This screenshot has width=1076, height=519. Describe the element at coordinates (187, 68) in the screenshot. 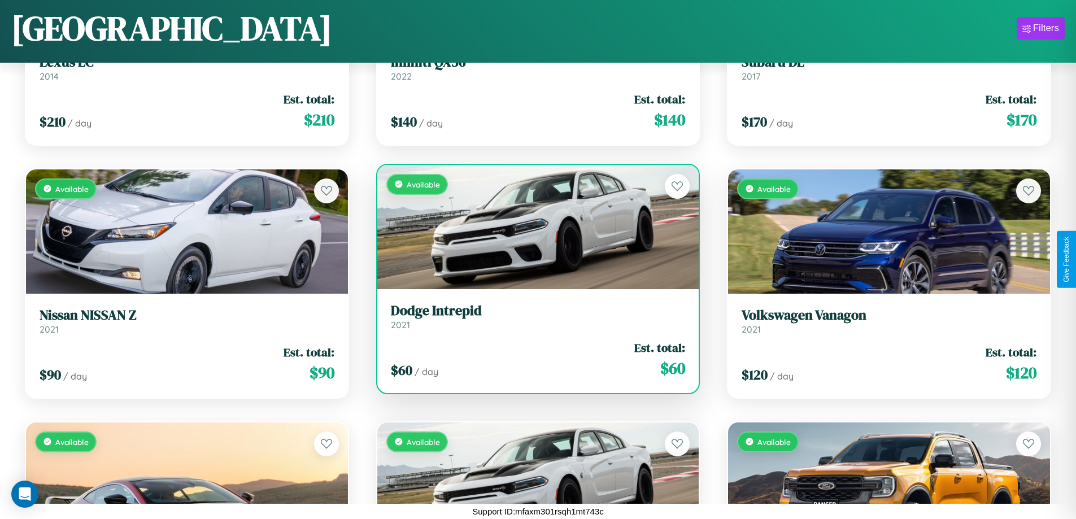

I see `a: Lexus LC2014` at that location.